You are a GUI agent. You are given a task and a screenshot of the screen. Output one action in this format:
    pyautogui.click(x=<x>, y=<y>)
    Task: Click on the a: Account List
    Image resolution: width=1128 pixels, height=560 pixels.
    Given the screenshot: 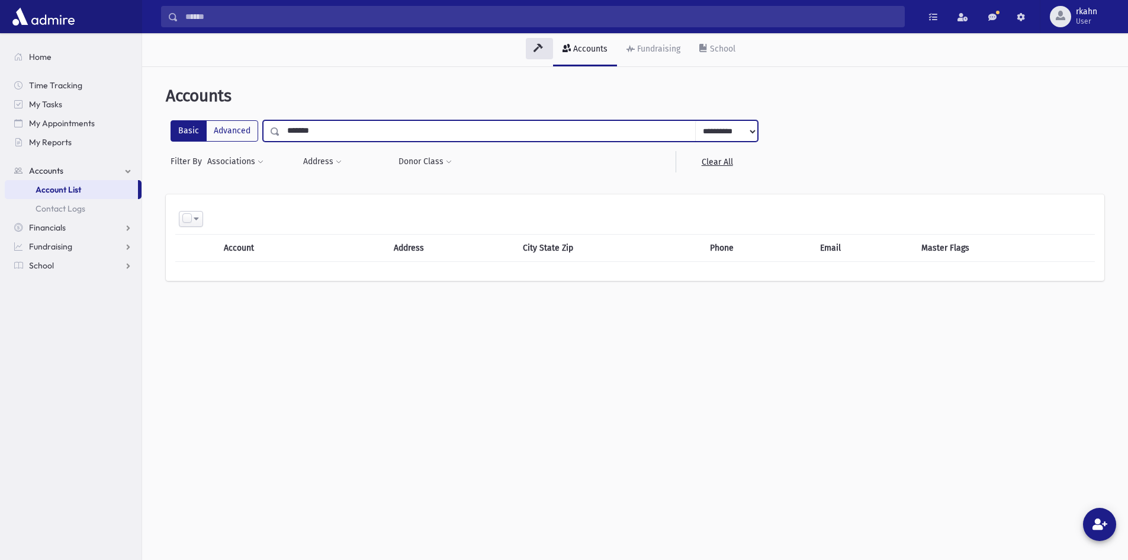 What is the action you would take?
    pyautogui.click(x=71, y=189)
    